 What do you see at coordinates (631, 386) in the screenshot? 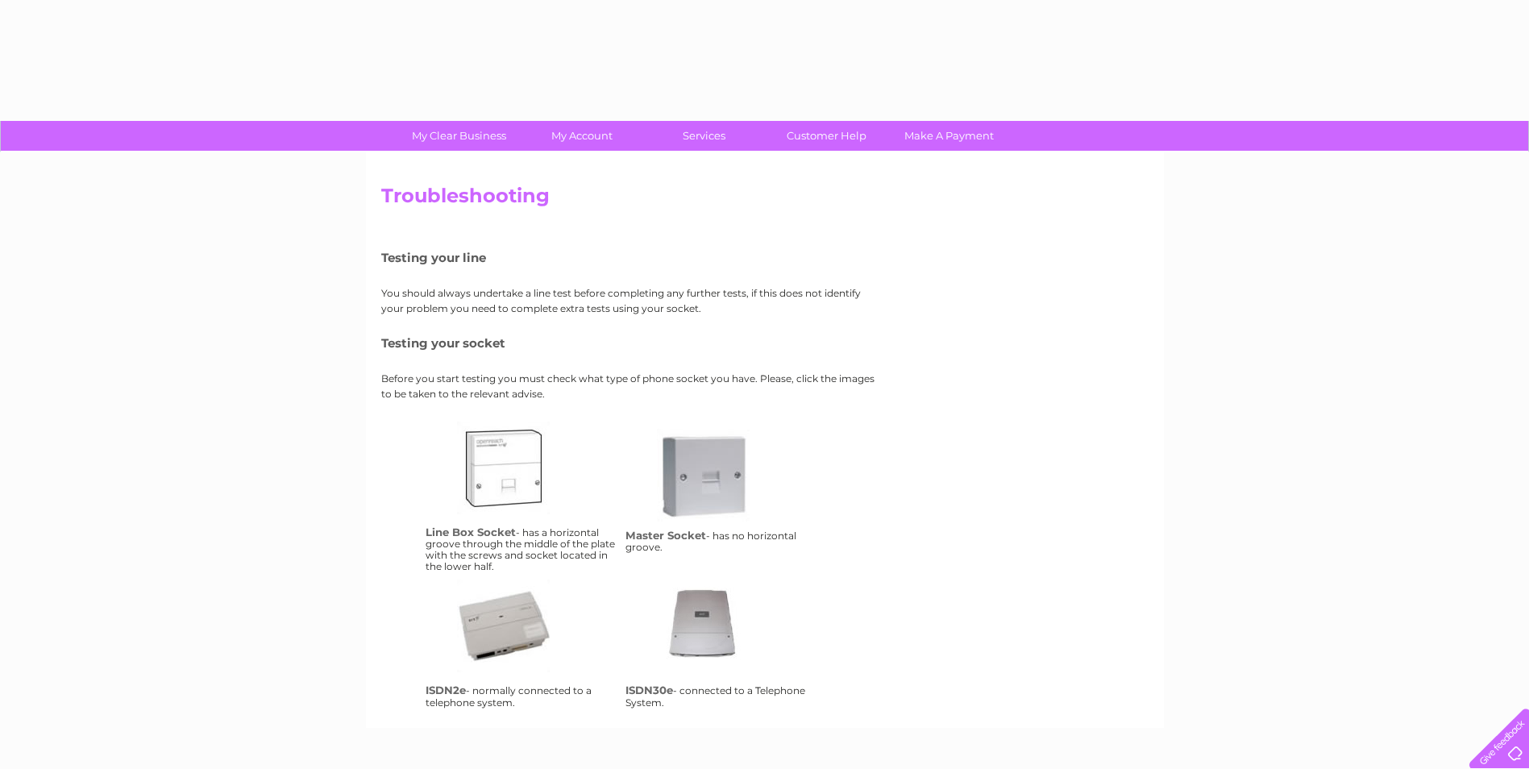
I see `p: Before you start testing you must check what type of phone socket you have. Please, click the ima...` at bounding box center [631, 386].